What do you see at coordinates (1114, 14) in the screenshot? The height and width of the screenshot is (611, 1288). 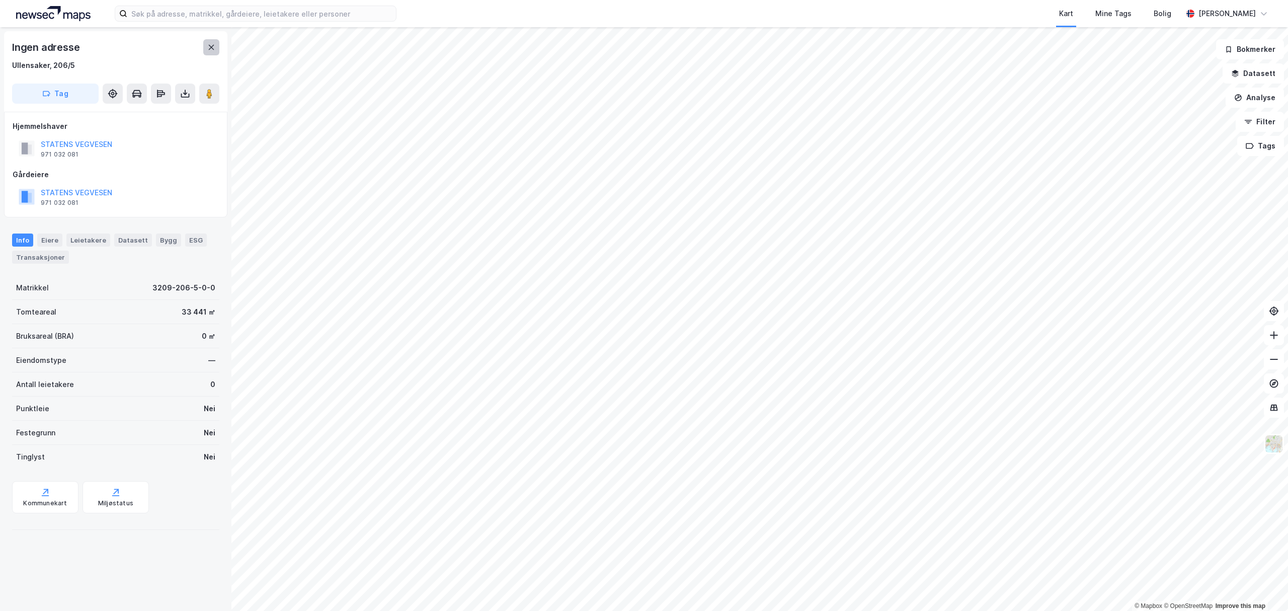 I see `div: Mine Tags` at bounding box center [1114, 14].